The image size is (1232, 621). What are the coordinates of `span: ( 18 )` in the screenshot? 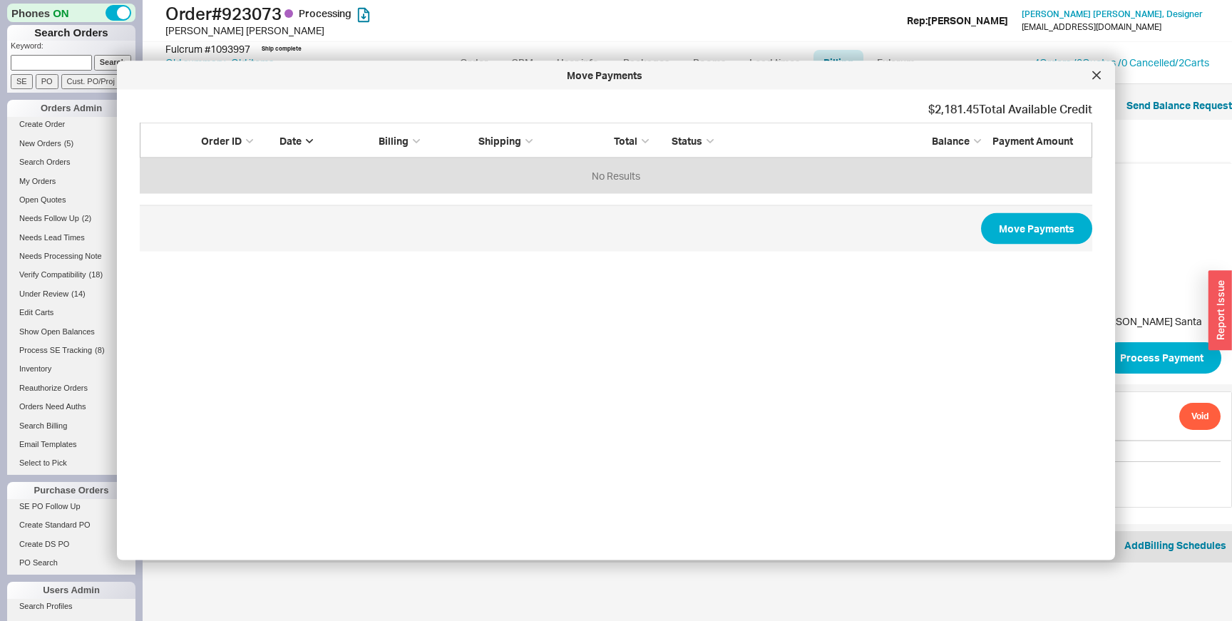 It's located at (96, 274).